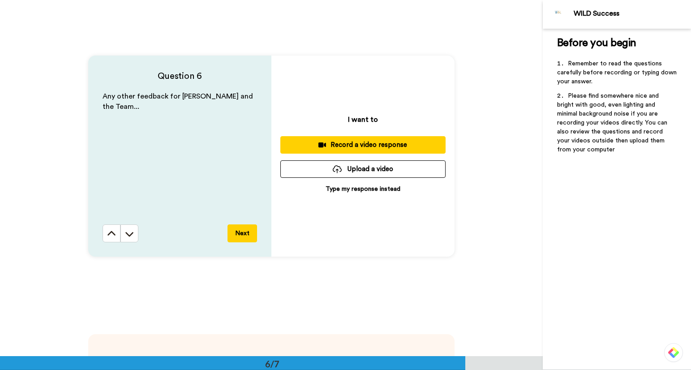 This screenshot has height=370, width=691. Describe the element at coordinates (363, 169) in the screenshot. I see `button: Upload a video` at that location.